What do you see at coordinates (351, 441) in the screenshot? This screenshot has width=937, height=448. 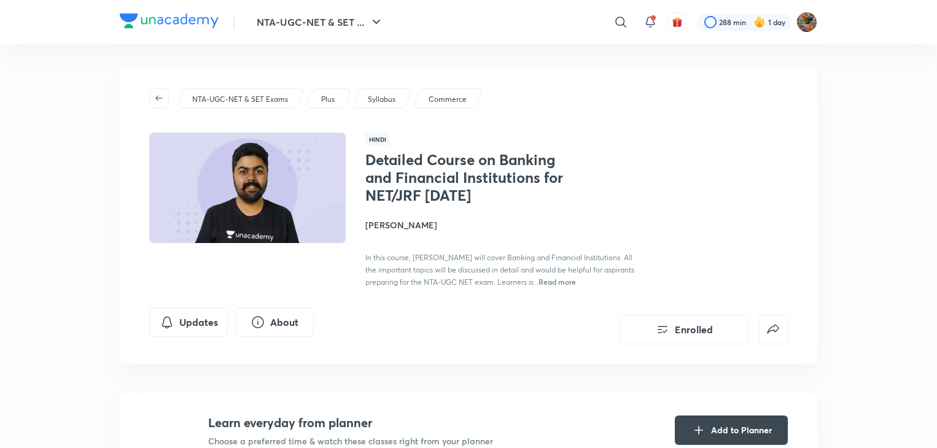 I see `p: Choose a preferred time & watch these classes right from your planner` at bounding box center [351, 441].